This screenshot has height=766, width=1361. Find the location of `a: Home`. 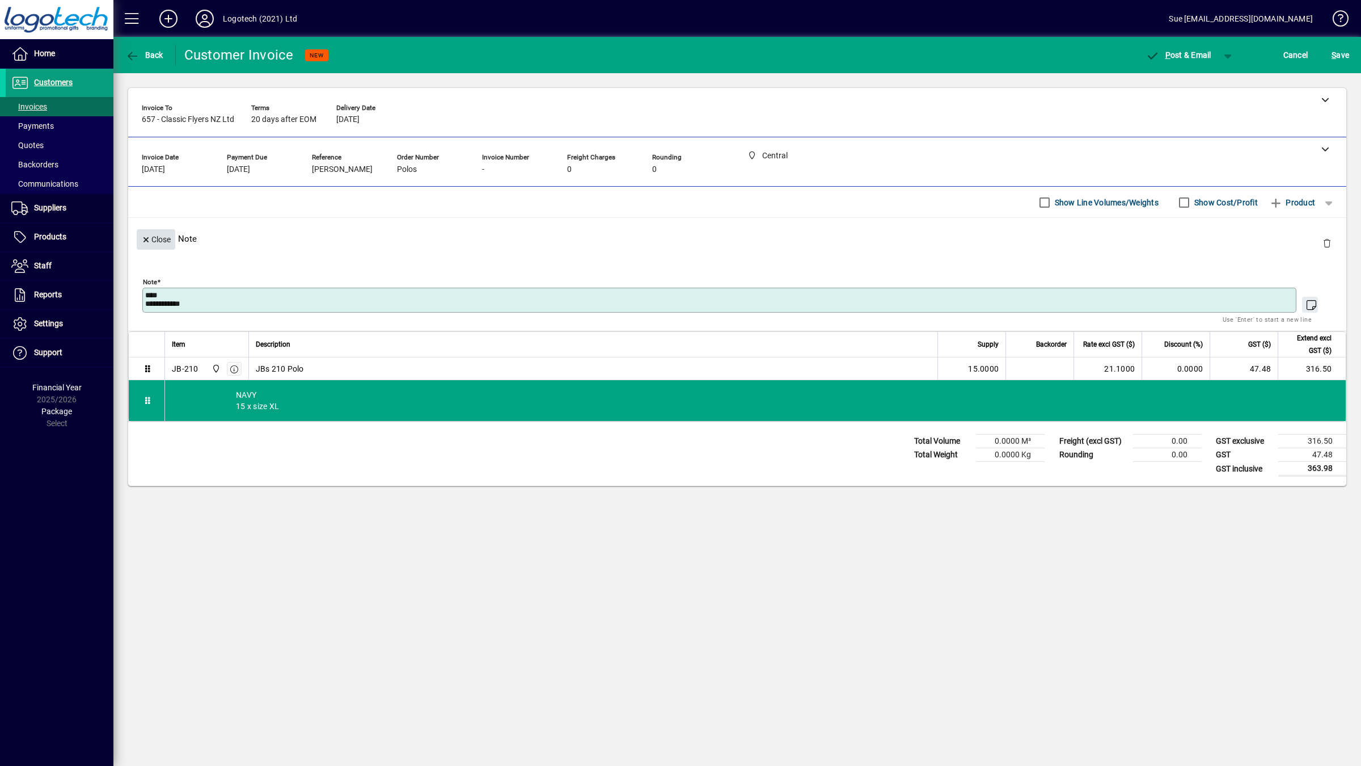

a: Home is located at coordinates (60, 54).